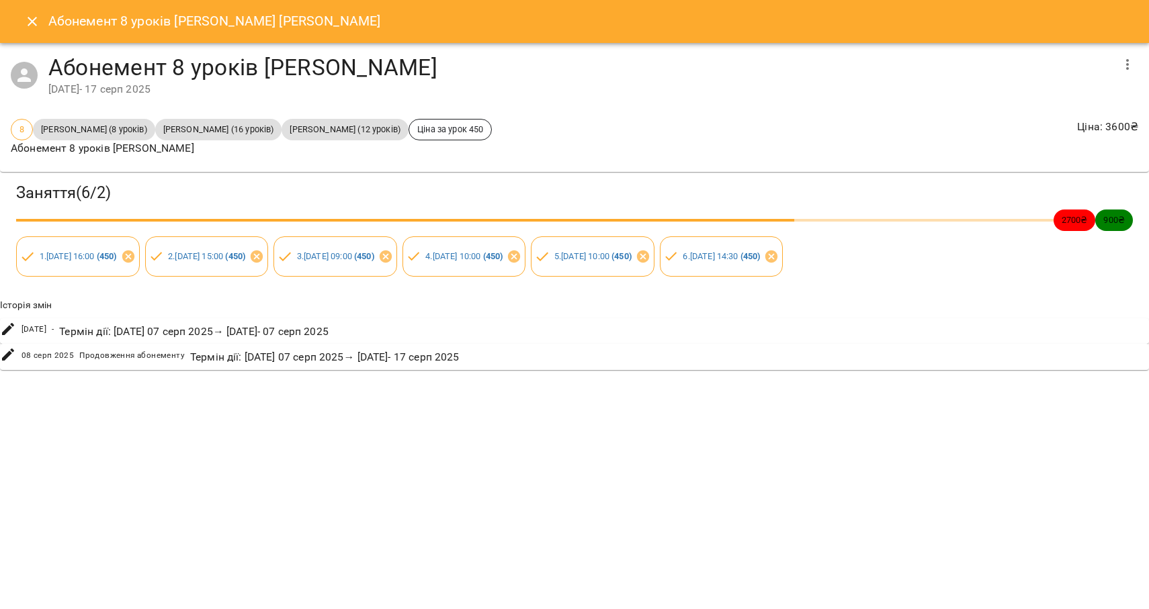 The height and width of the screenshot is (609, 1149). Describe the element at coordinates (450, 129) in the screenshot. I see `span: Ціна за урок 450` at that location.